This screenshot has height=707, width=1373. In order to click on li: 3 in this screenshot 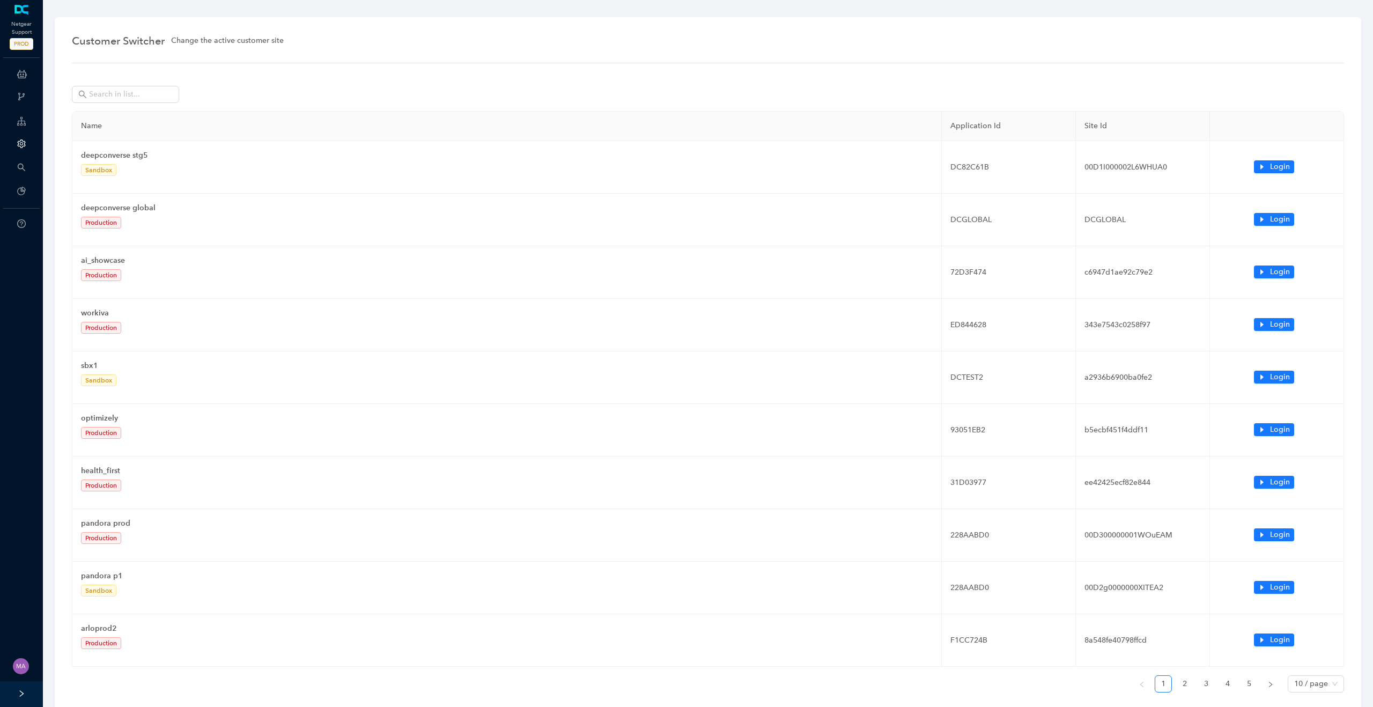, I will do `click(1206, 684)`.